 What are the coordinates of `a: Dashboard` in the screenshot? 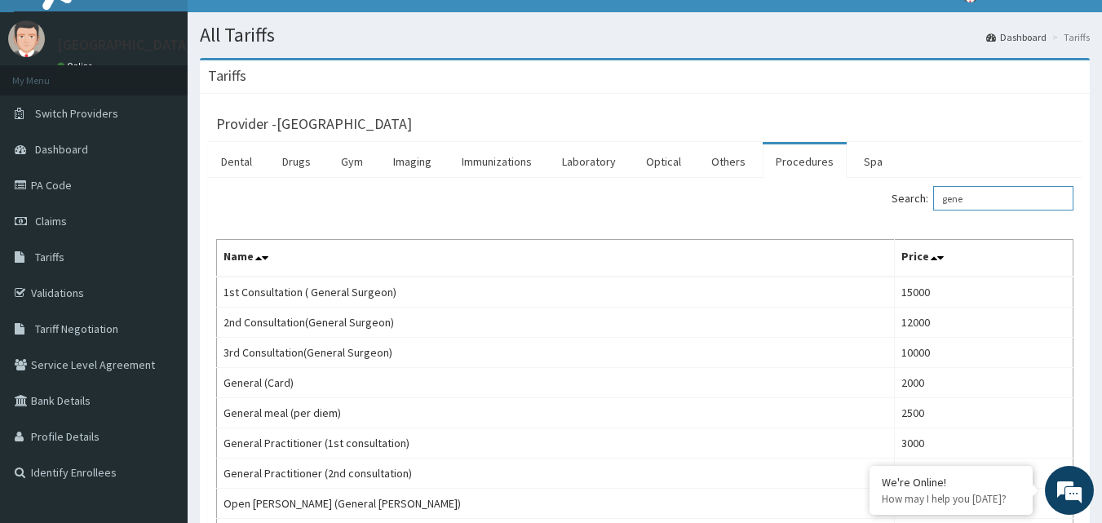 It's located at (1017, 37).